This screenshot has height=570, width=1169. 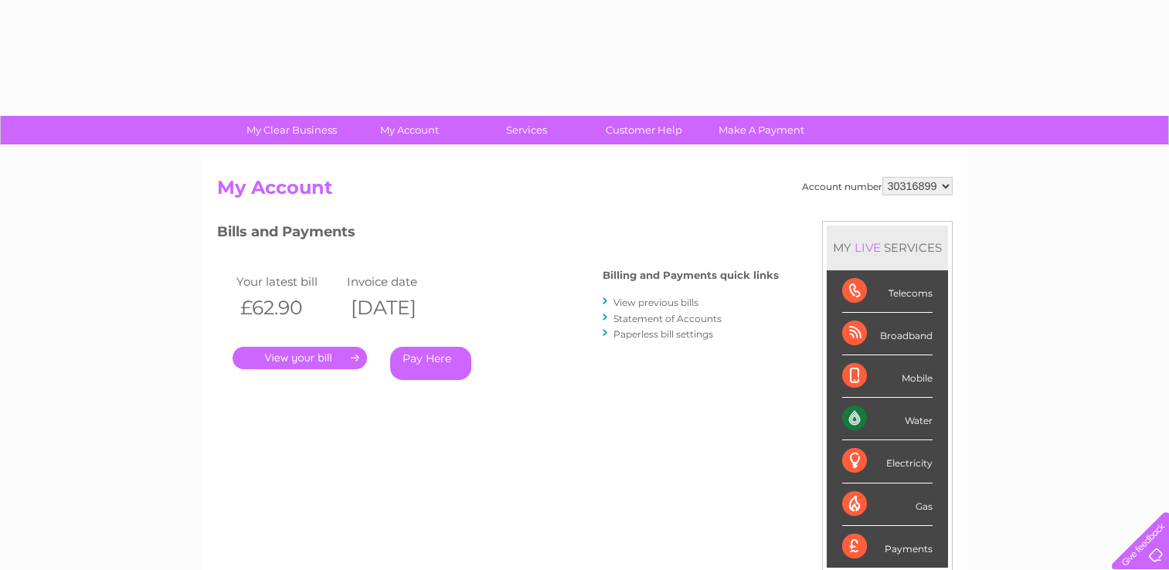 What do you see at coordinates (585, 192) in the screenshot?
I see `h2: My Account` at bounding box center [585, 192].